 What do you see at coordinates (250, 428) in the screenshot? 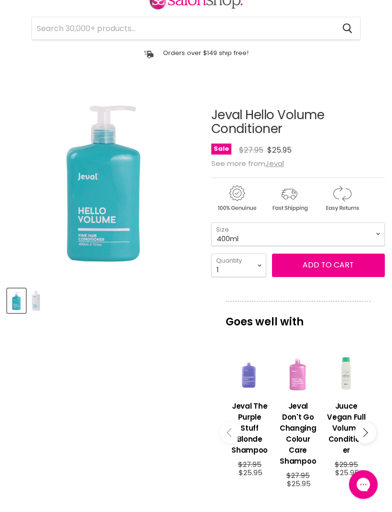
I see `h3: Jeval The Purple Stuff Blonde Shampoo` at bounding box center [250, 428].